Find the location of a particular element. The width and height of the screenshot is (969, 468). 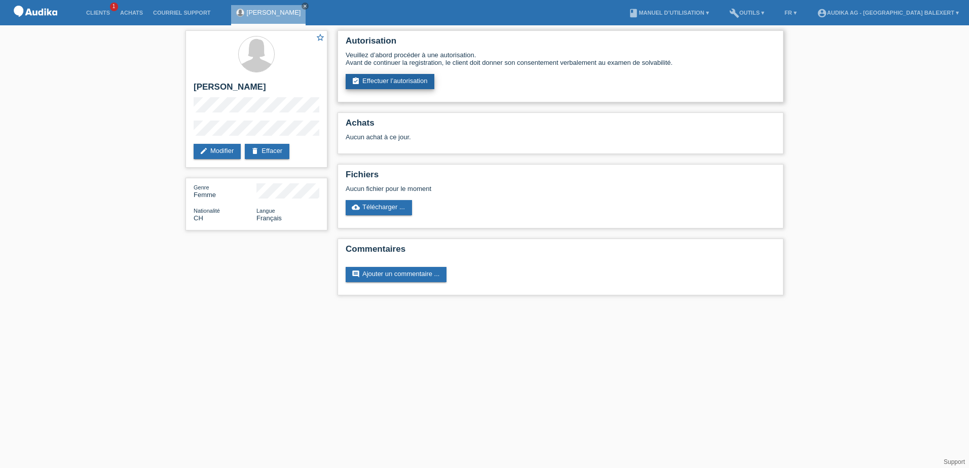

span: Français is located at coordinates (269, 218).